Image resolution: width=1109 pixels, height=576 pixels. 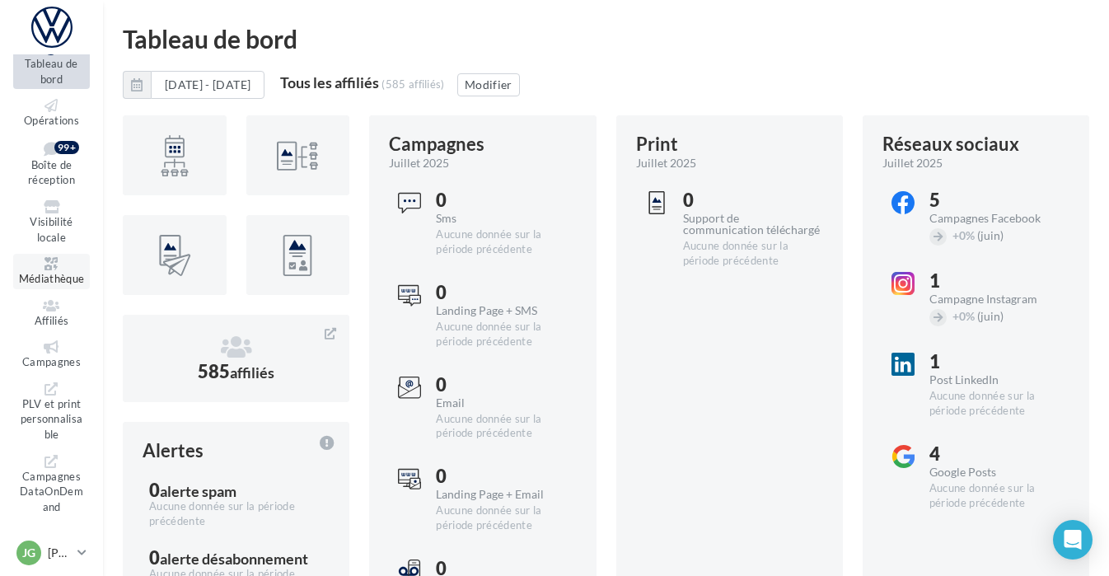 I want to click on span: Tableau de bord, so click(x=51, y=71).